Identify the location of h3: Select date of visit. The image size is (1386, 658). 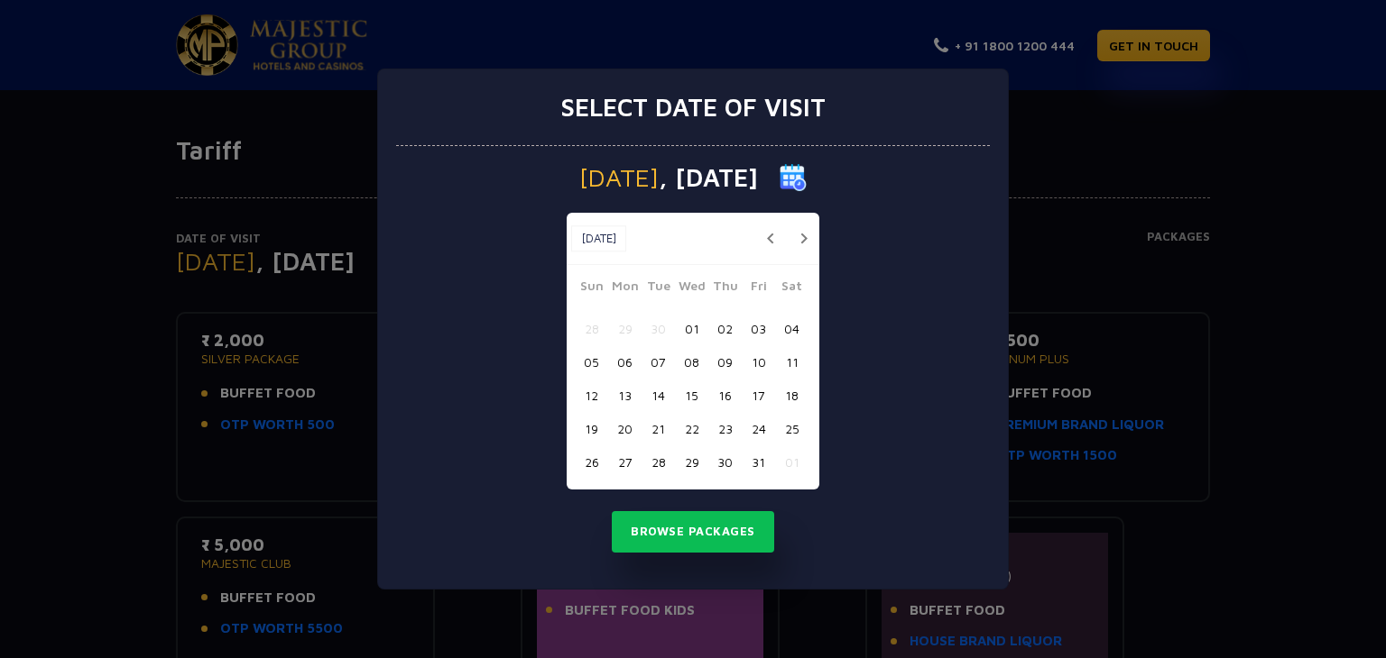
(693, 107).